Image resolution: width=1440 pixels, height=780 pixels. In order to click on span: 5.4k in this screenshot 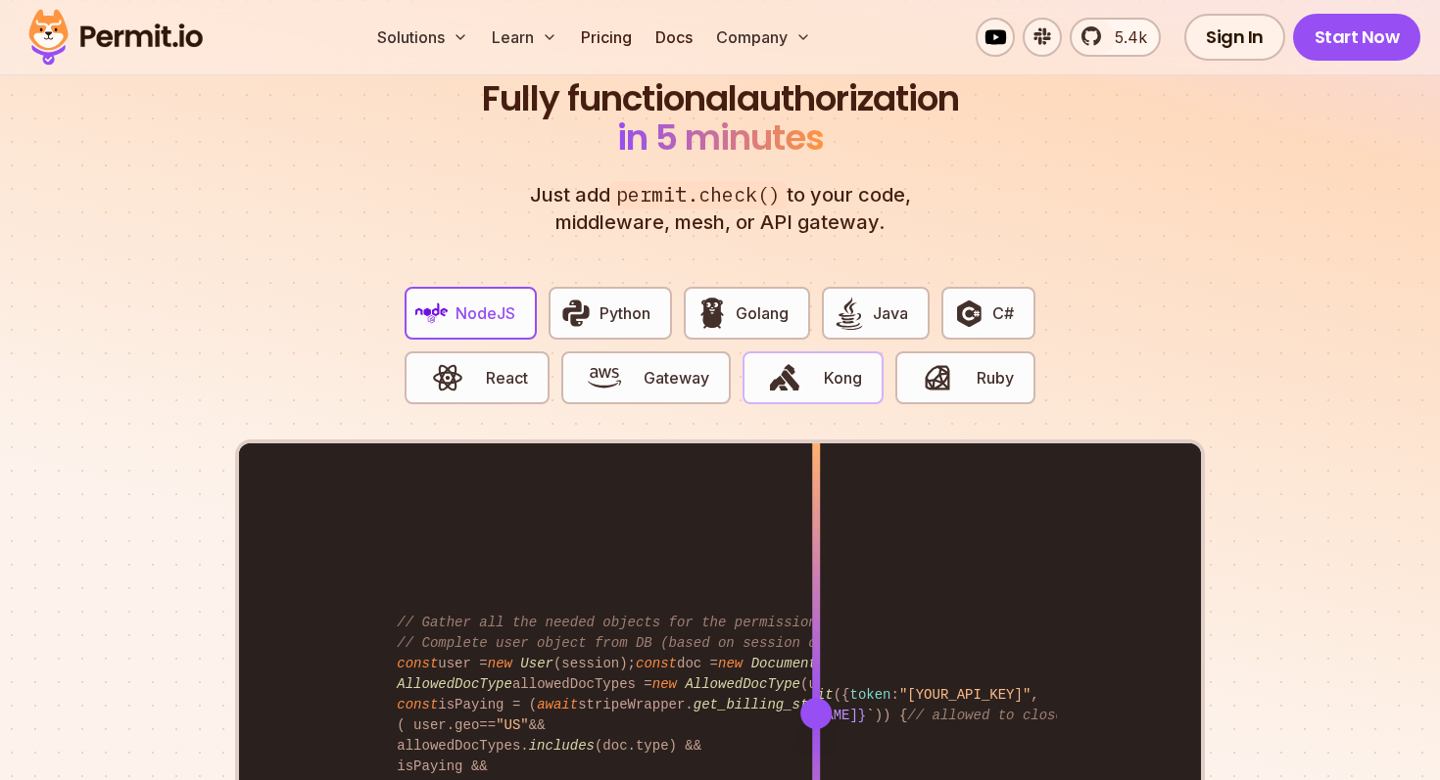, I will do `click(1124, 37)`.